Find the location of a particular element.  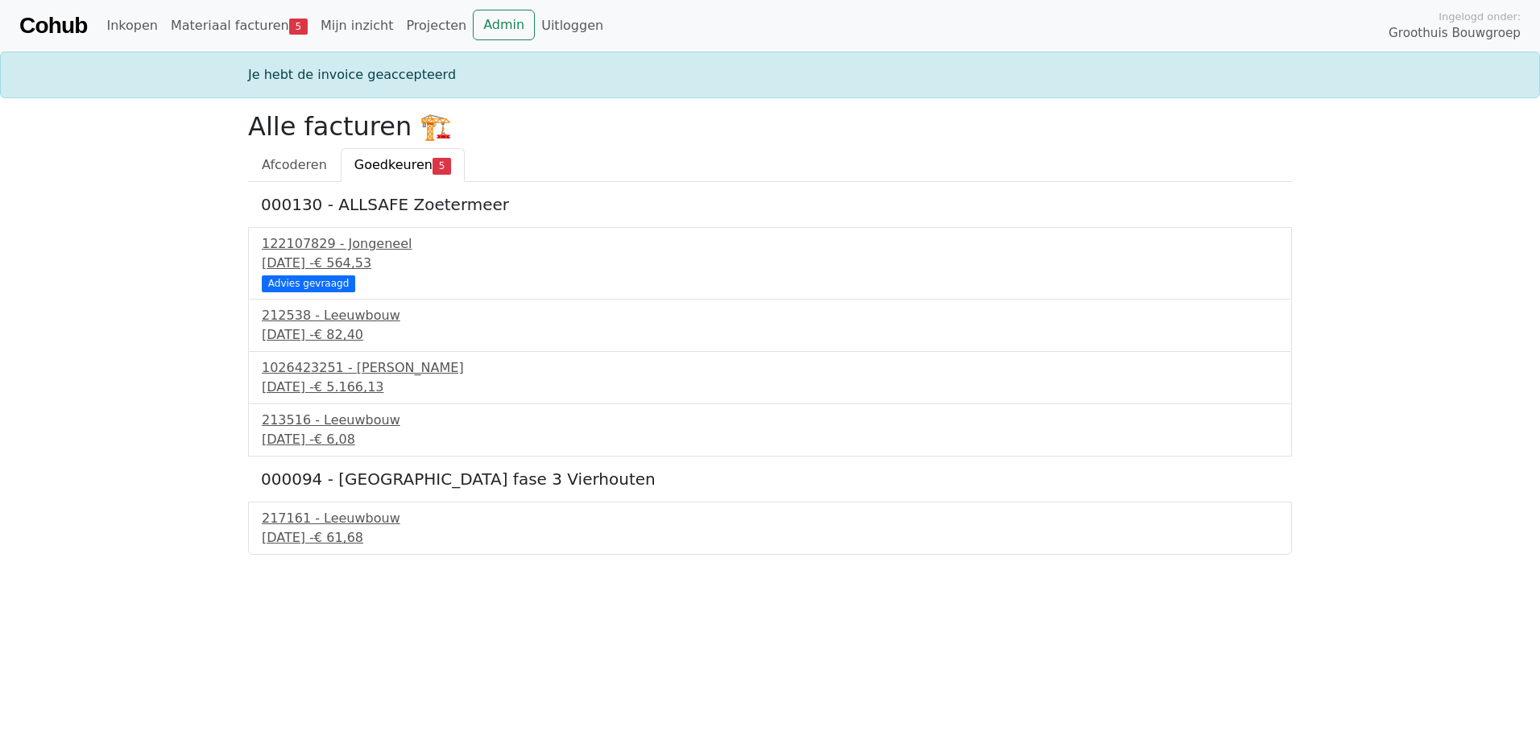

span: Goedkeuren is located at coordinates (393, 164).